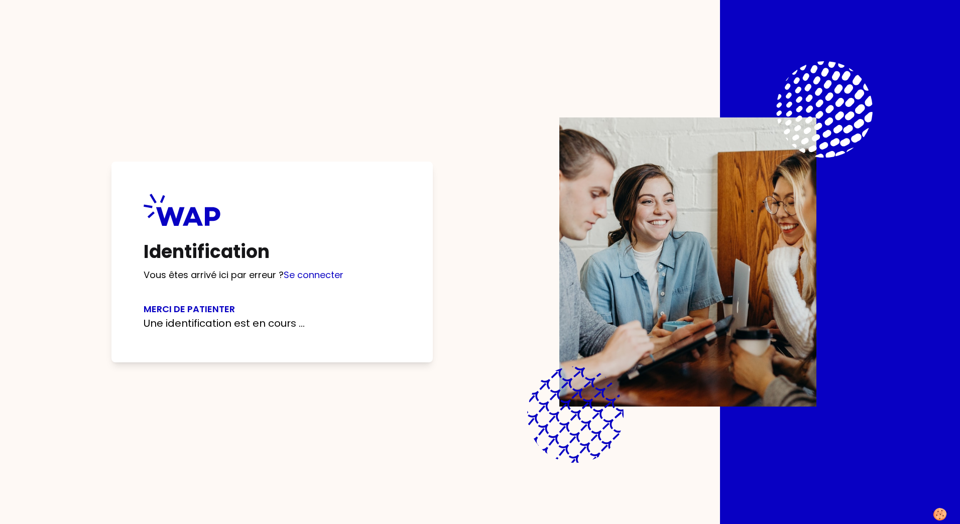  I want to click on p: Une identification est en cours ..., so click(272, 323).